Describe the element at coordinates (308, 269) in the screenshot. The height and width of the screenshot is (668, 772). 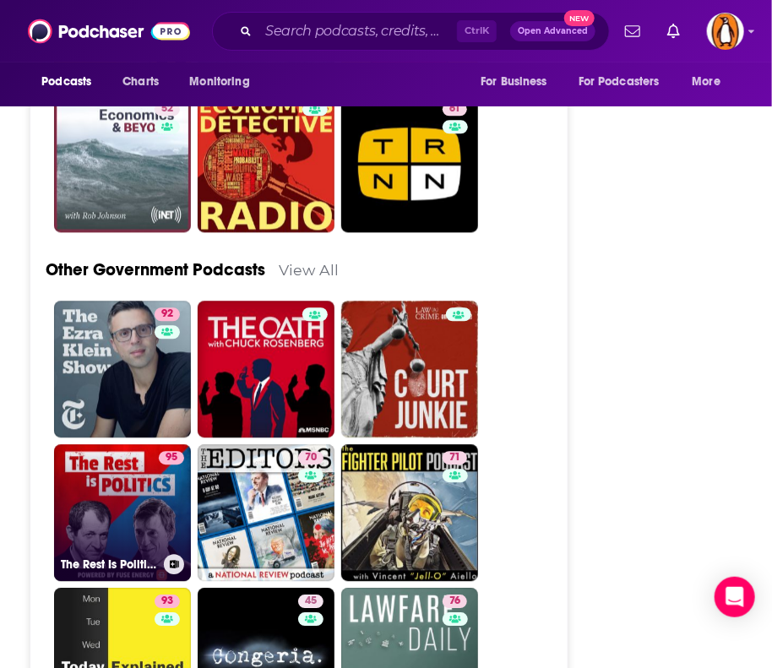
I see `a: View All` at that location.